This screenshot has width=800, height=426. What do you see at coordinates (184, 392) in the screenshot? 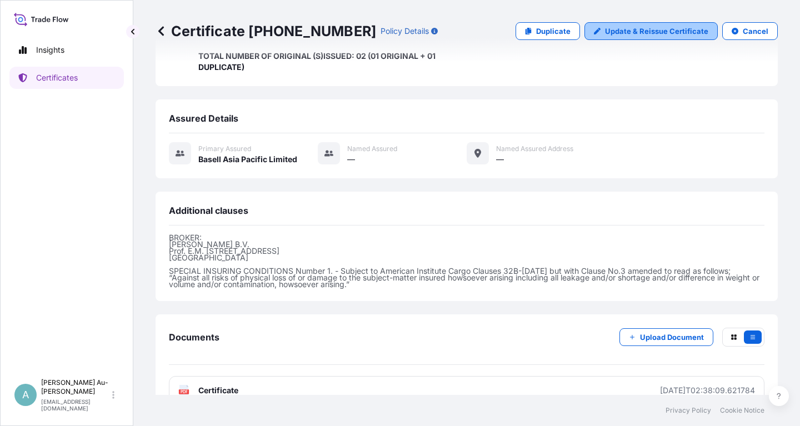
I see `text: PDF` at bounding box center [184, 392].